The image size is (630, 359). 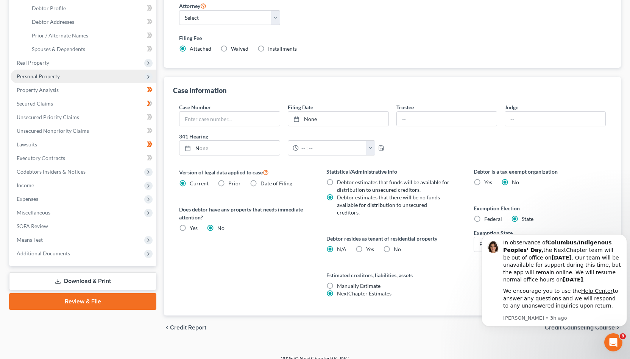 I want to click on a: Debtor Profile, so click(x=91, y=8).